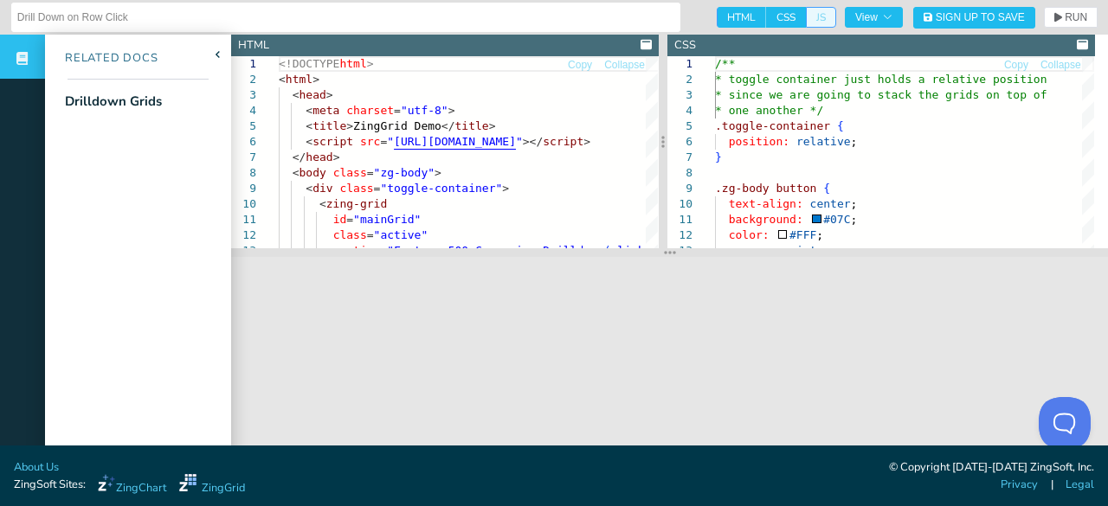  Describe the element at coordinates (772, 125) in the screenshot. I see `span: .toggle-container` at that location.